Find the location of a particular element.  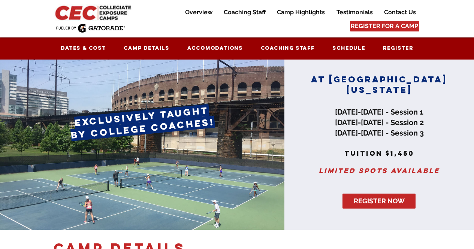

img: Fueled by Gatorade.png is located at coordinates (90, 28).